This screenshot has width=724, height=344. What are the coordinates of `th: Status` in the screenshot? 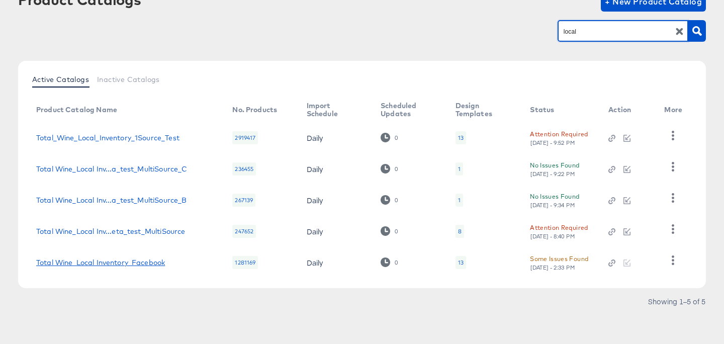 It's located at (561, 110).